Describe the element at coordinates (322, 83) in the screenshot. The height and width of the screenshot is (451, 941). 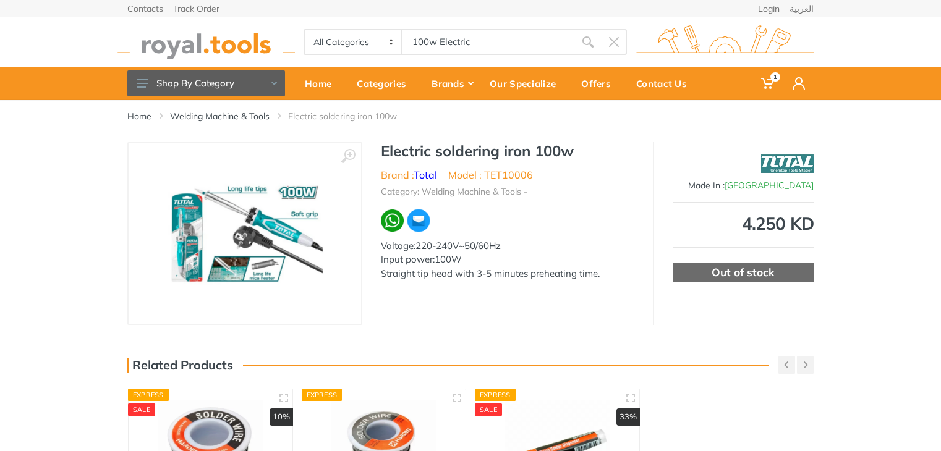
I see `div: Home` at that location.